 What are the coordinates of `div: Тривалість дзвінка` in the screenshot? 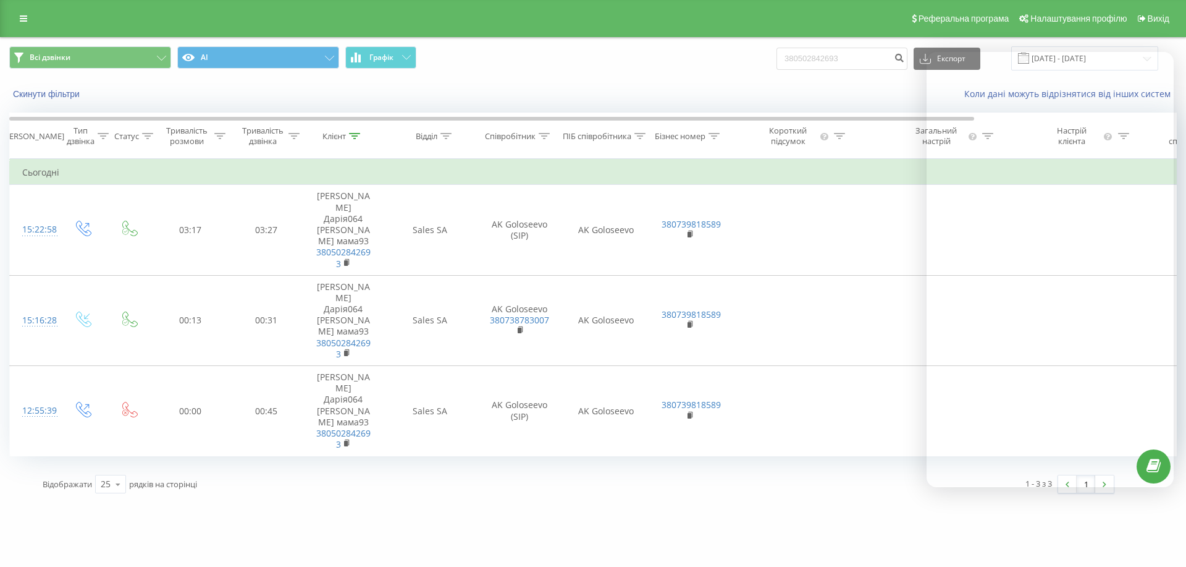 It's located at (263, 136).